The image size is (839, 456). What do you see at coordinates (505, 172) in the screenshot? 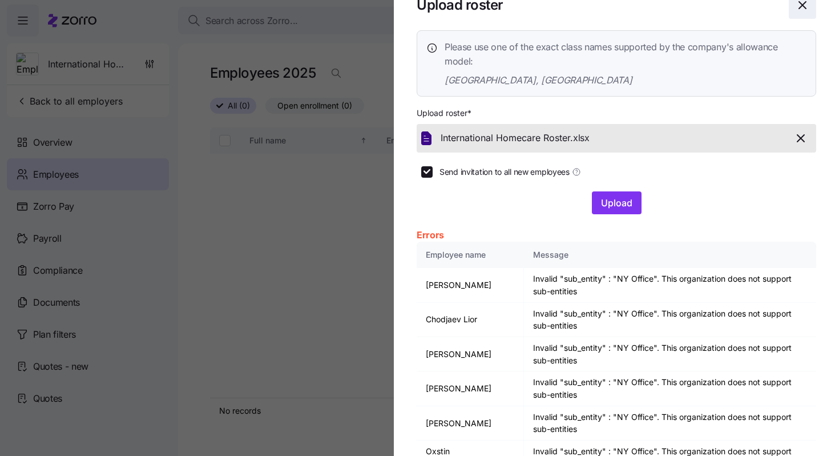
I see `span: Send invitation to all new employees` at bounding box center [505, 172].